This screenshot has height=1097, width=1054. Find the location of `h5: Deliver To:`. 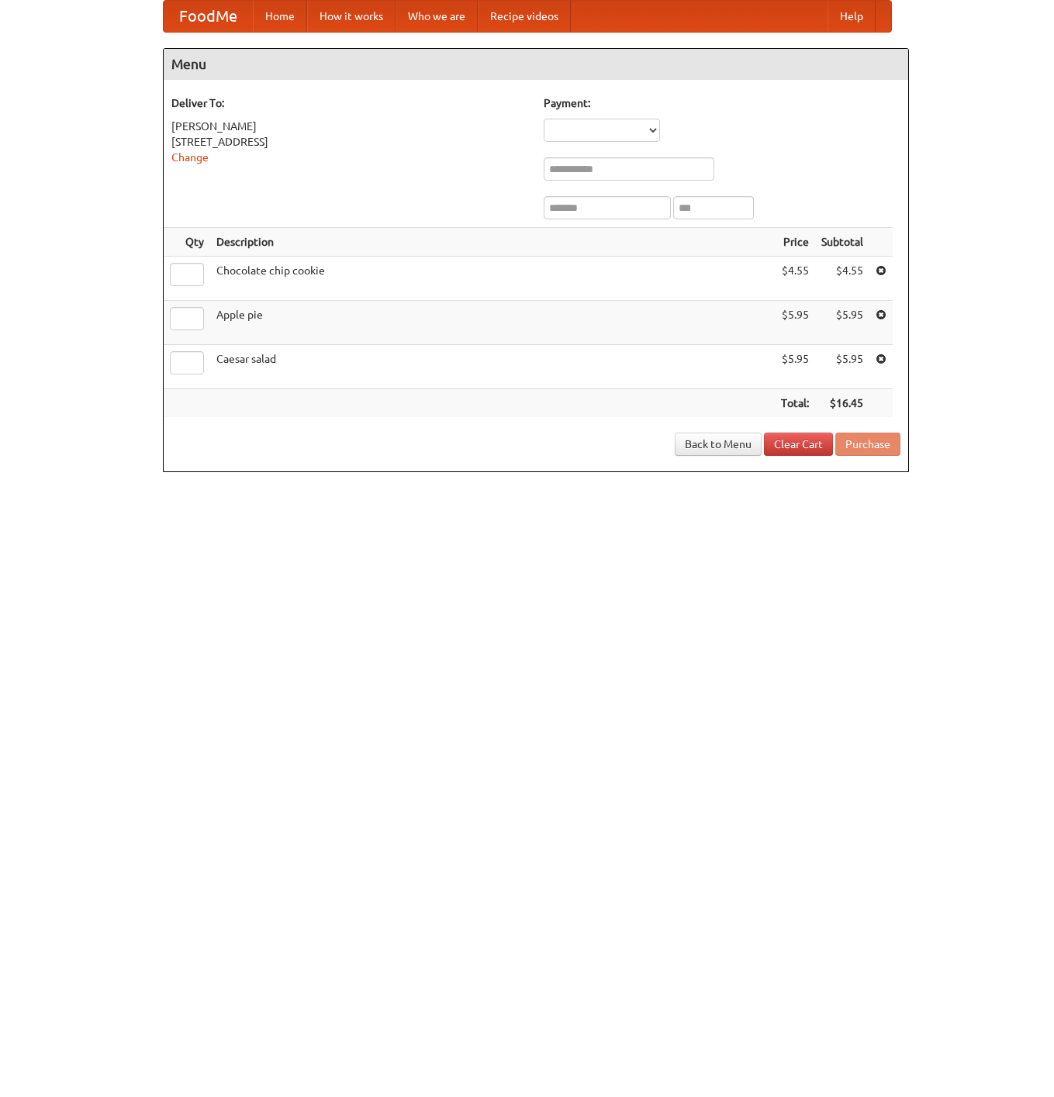

h5: Deliver To: is located at coordinates (350, 103).